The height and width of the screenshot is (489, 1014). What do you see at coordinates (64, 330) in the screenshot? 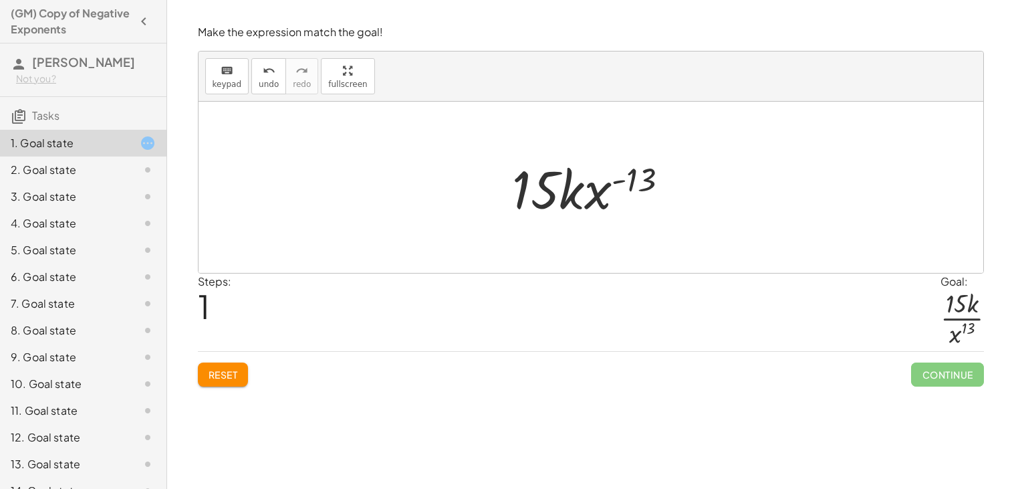
I see `div: 8. Goal state` at bounding box center [64, 330].